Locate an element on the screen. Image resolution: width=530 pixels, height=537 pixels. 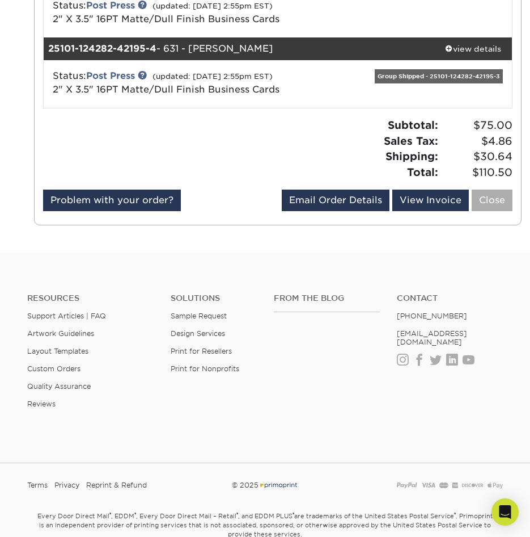
h4: From the Blog is located at coordinates (327, 298).